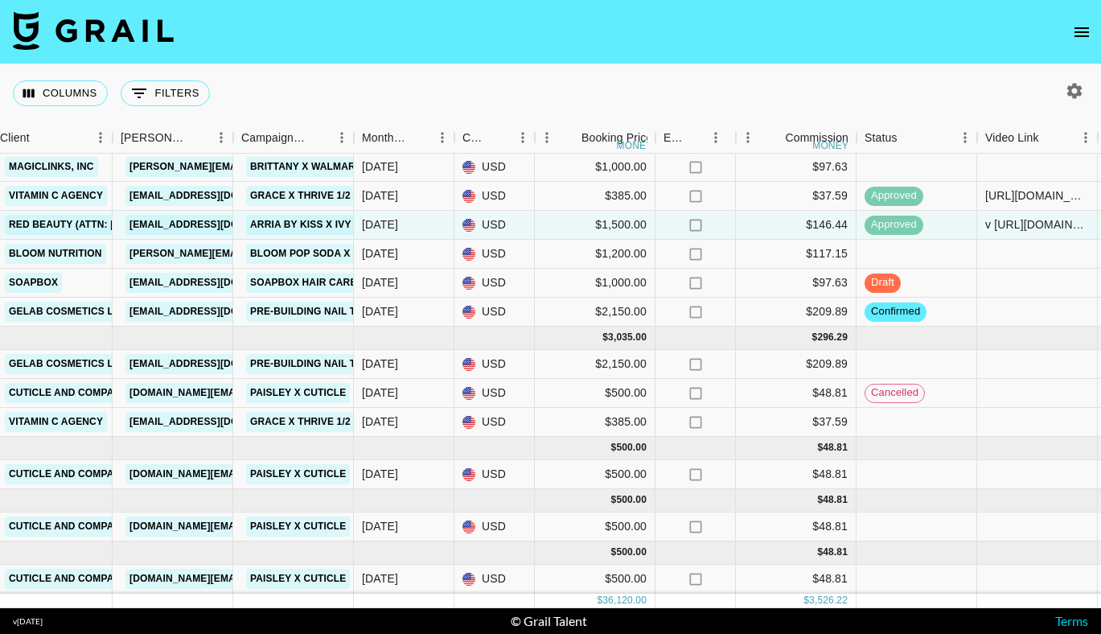  What do you see at coordinates (359, 282) in the screenshot?
I see `a: Soapbox Hair Care Awareness x Grace` at bounding box center [359, 282].